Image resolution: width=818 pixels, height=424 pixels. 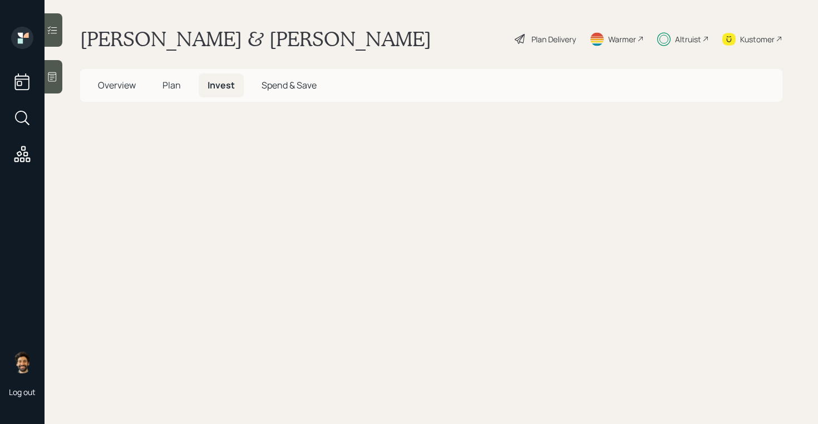 What do you see at coordinates (622, 39) in the screenshot?
I see `div: Warmer` at bounding box center [622, 39].